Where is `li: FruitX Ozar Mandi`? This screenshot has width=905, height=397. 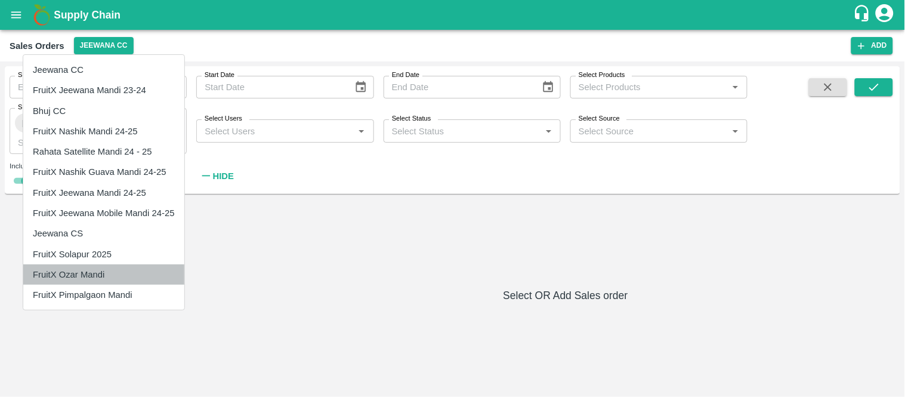
li: FruitX Ozar Mandi is located at coordinates (104, 274).